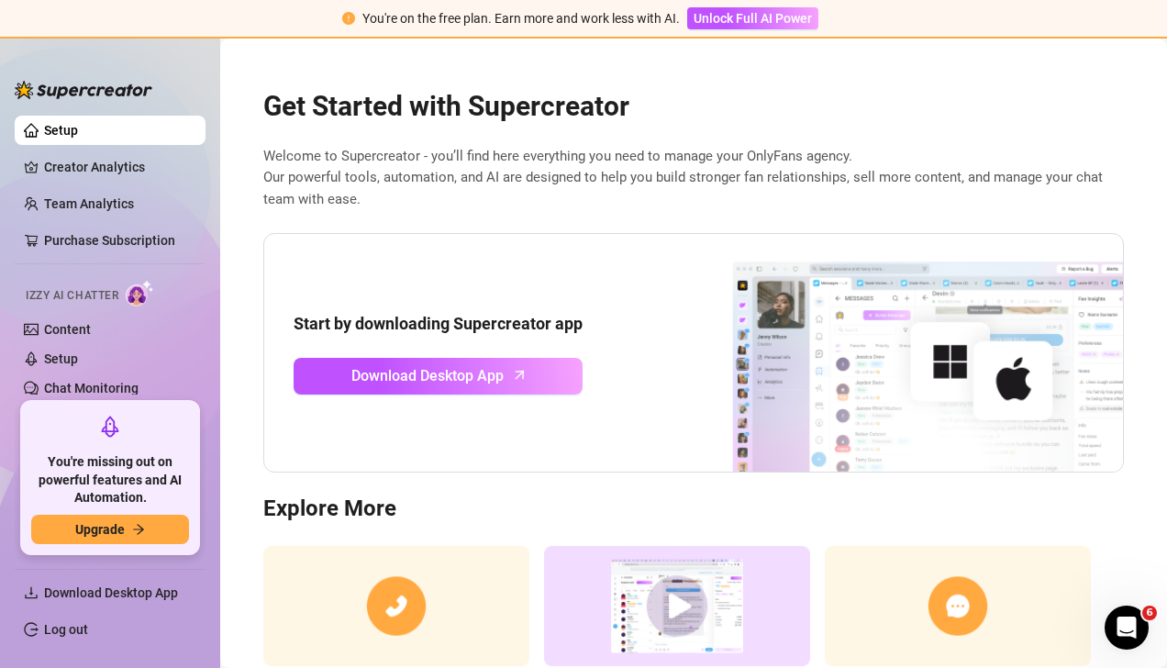 The image size is (1167, 668). I want to click on span: arrow-up, so click(519, 374).